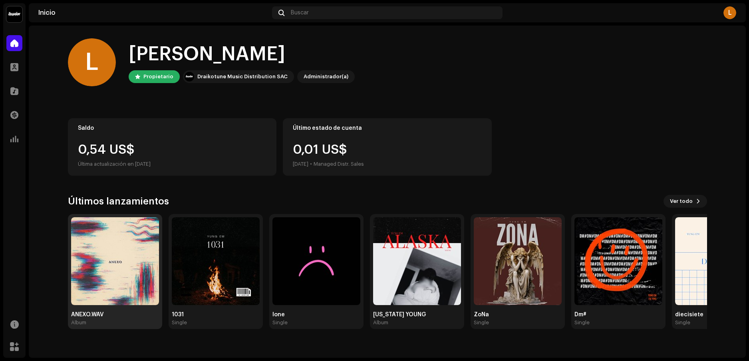 Image resolution: width=749 pixels, height=361 pixels. What do you see at coordinates (316, 315) in the screenshot?
I see `div: lone` at bounding box center [316, 315].